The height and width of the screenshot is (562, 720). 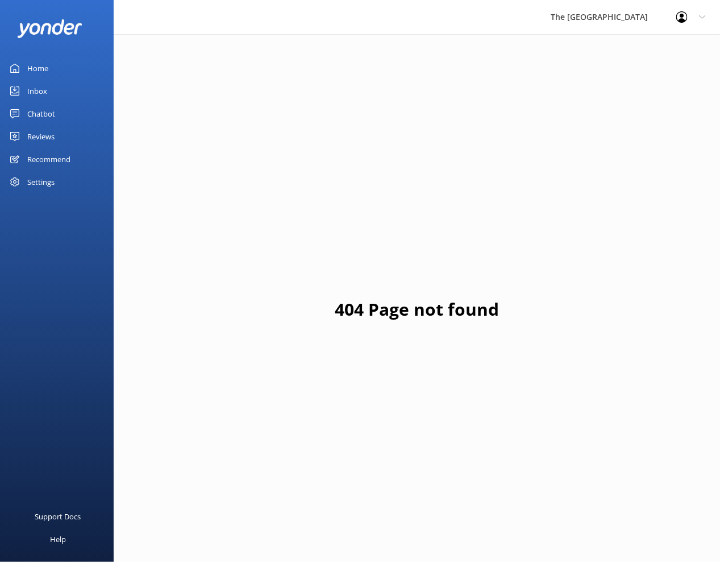 What do you see at coordinates (41, 114) in the screenshot?
I see `div: Chatbot` at bounding box center [41, 114].